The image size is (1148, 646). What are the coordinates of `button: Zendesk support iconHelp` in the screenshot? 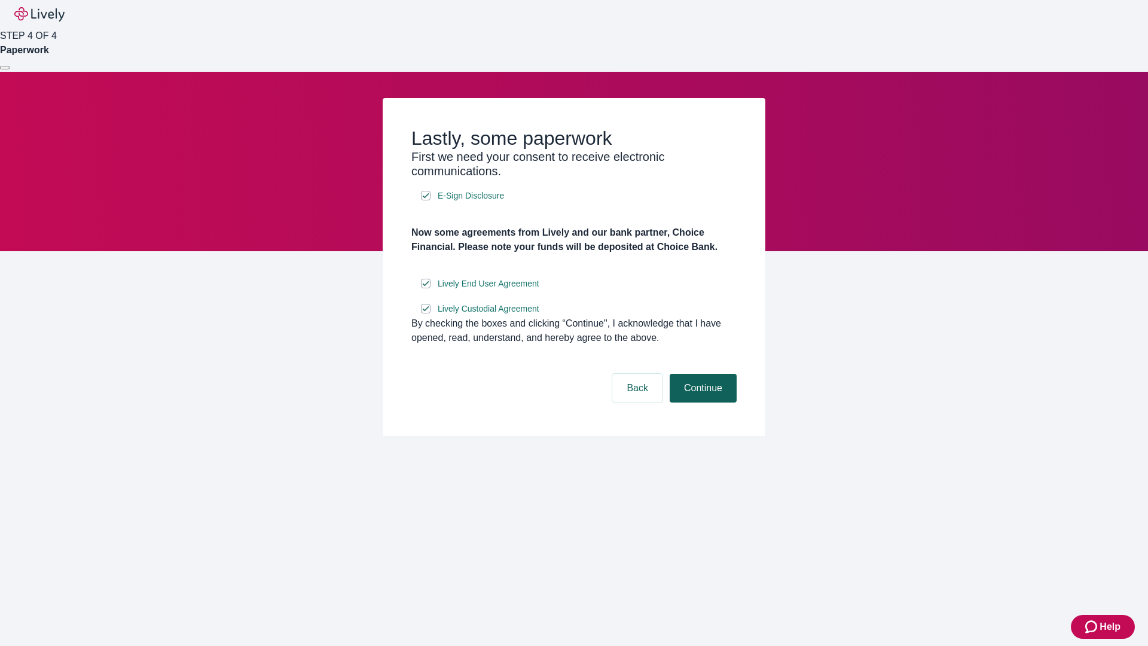 It's located at (1103, 627).